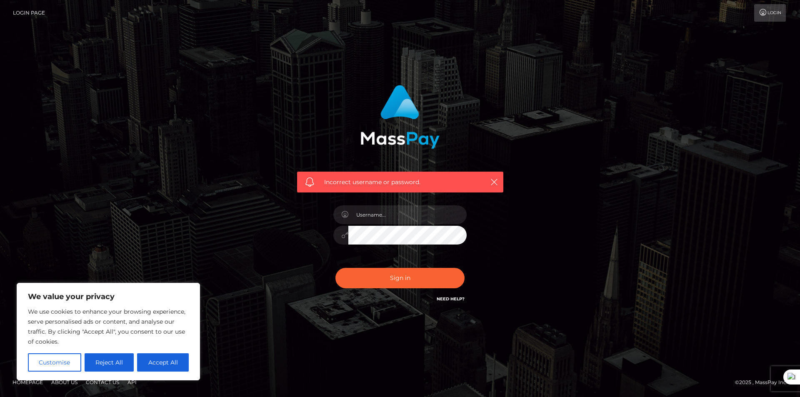 The height and width of the screenshot is (397, 800). What do you see at coordinates (109, 363) in the screenshot?
I see `button: Reject All` at bounding box center [109, 363].